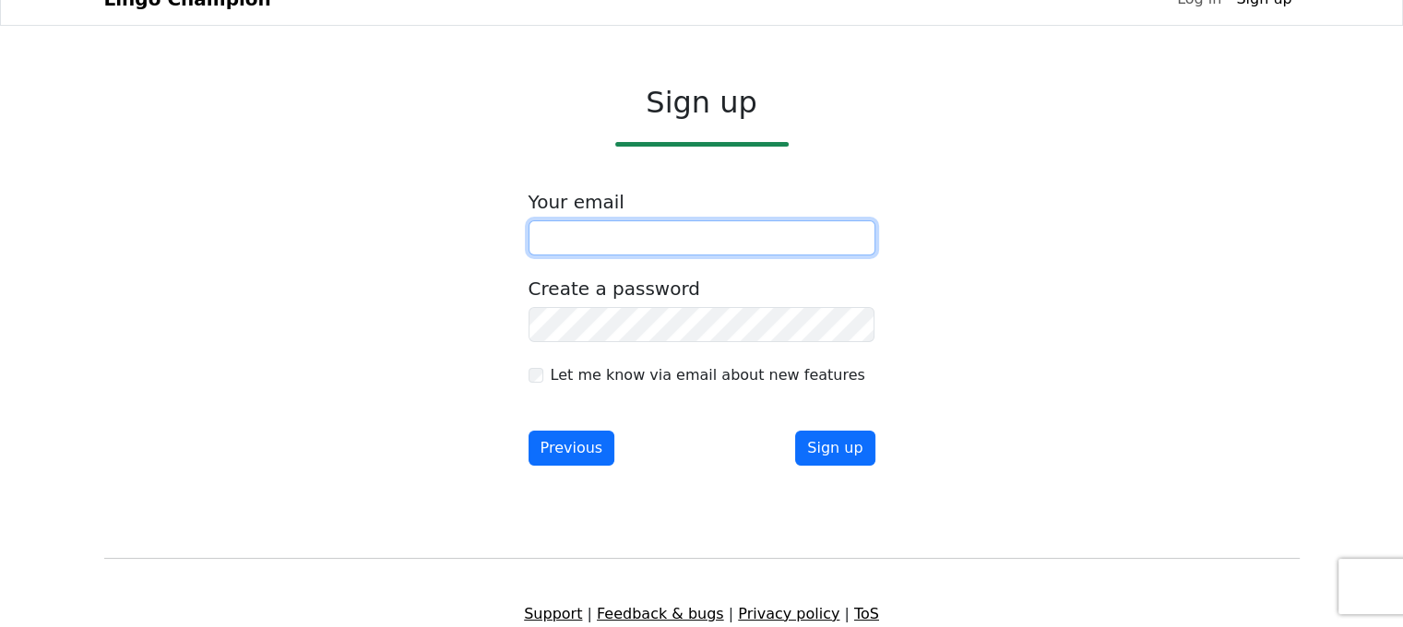 The height and width of the screenshot is (627, 1403). Describe the element at coordinates (572, 448) in the screenshot. I see `button: Previous` at that location.